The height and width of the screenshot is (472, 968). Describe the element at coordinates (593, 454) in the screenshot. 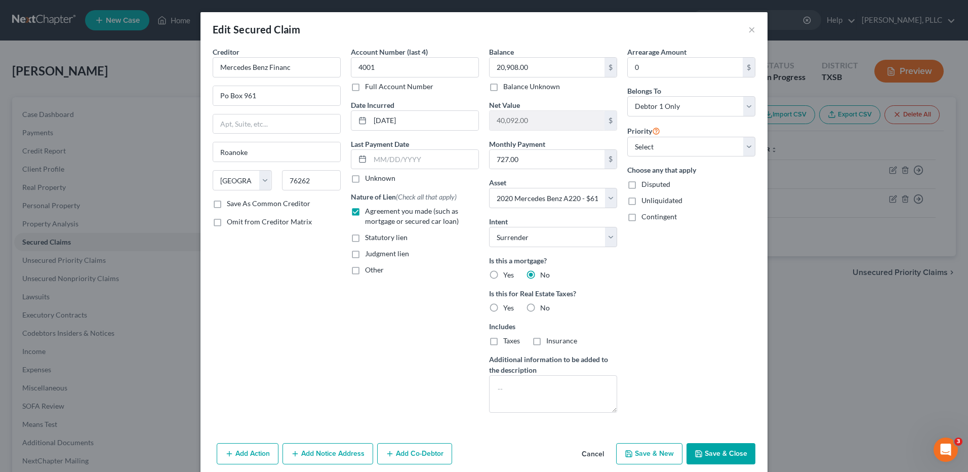

I see `button: Cancel` at that location.